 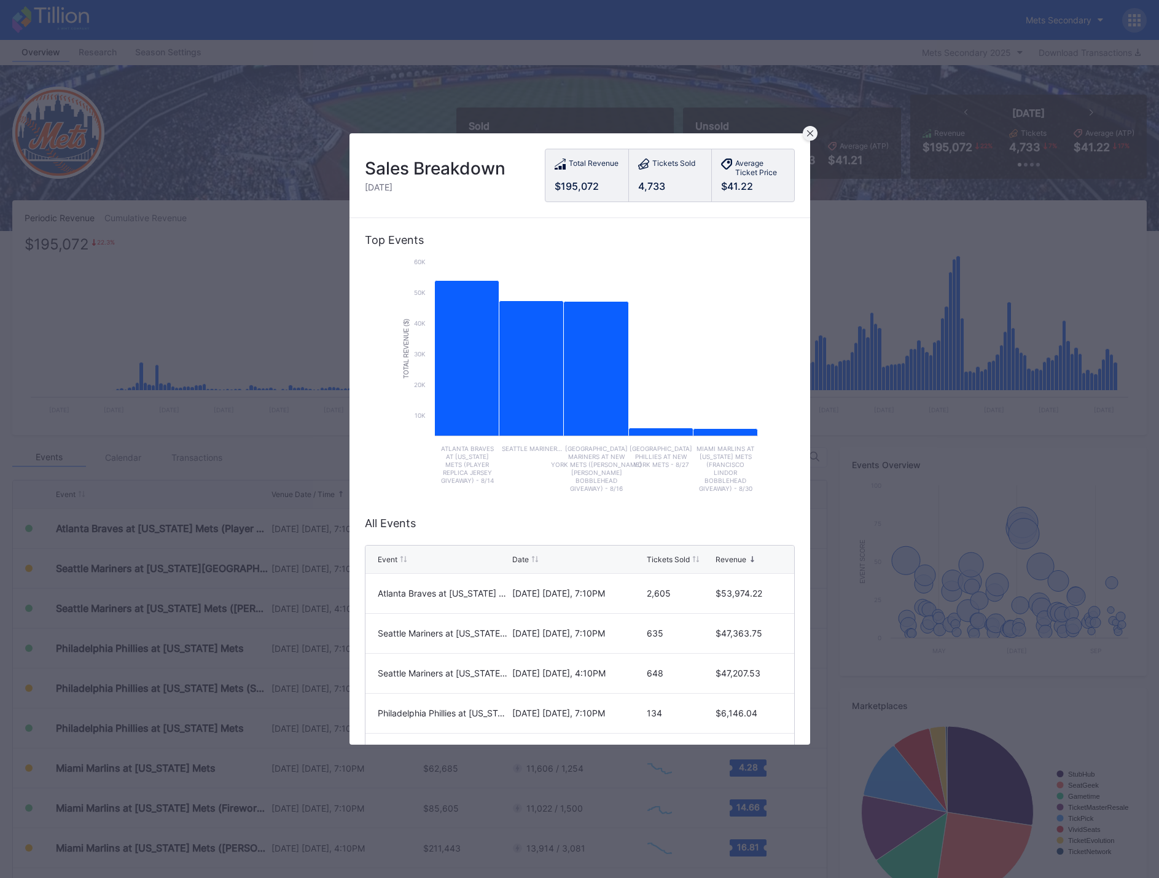 What do you see at coordinates (670, 186) in the screenshot?
I see `div: 4,733` at bounding box center [670, 186].